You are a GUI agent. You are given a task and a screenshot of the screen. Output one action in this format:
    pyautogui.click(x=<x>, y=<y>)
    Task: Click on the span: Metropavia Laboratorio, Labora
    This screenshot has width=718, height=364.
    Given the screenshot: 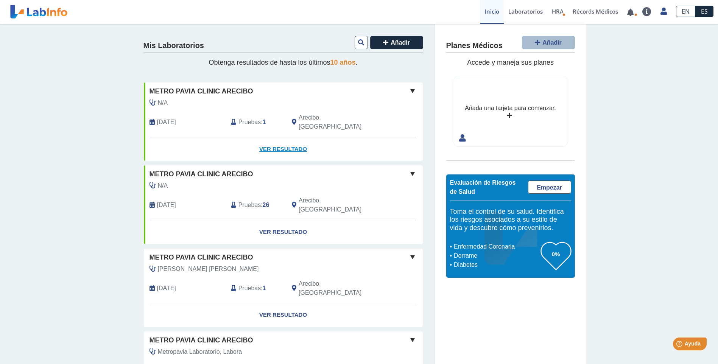 What is the action you would take?
    pyautogui.click(x=200, y=352)
    